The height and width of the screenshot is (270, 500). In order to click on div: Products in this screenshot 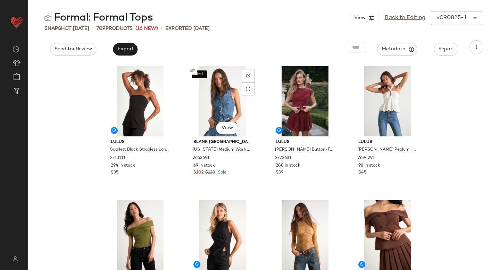, I will do `click(115, 28)`.